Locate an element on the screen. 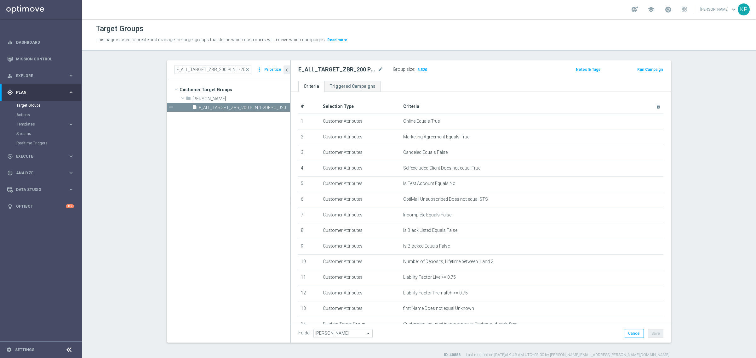 This screenshot has height=358, width=756. button: play_circle_outline Execute keyboard_arrow_right is located at coordinates (41, 156).